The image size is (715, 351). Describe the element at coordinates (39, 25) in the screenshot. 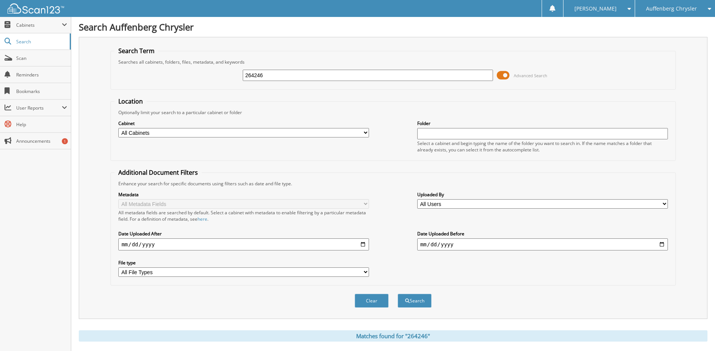

I see `span: Cabinets` at that location.